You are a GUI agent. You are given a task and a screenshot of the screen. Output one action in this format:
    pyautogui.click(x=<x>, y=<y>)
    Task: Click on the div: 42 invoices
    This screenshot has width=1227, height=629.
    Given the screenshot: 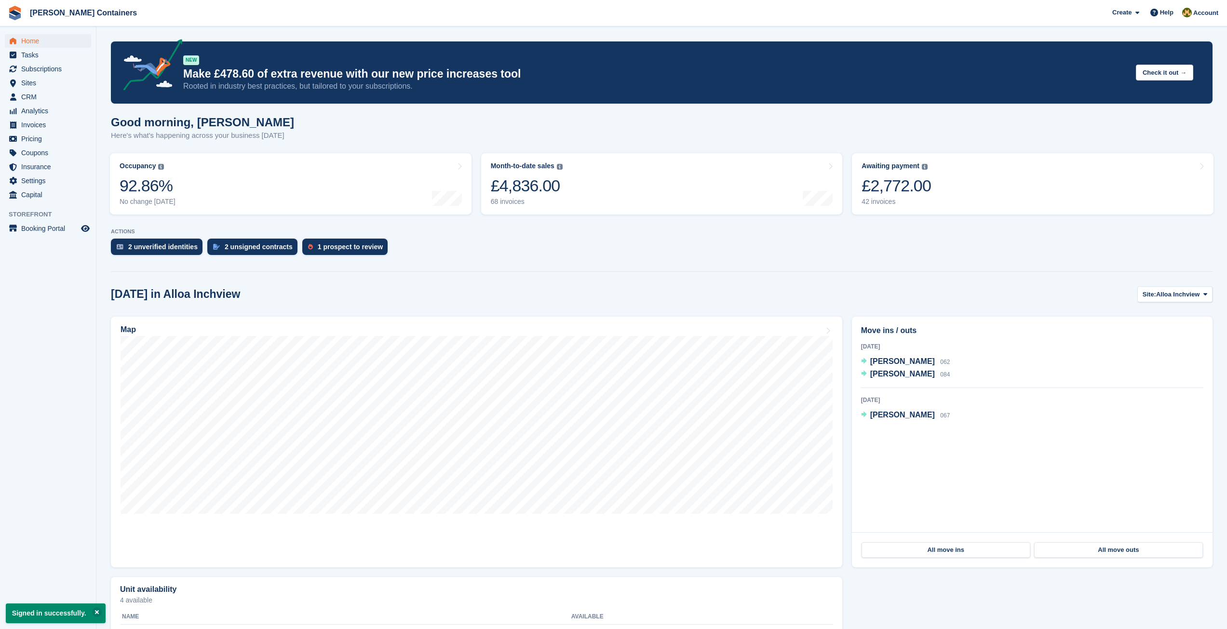 What is the action you would take?
    pyautogui.click(x=897, y=202)
    